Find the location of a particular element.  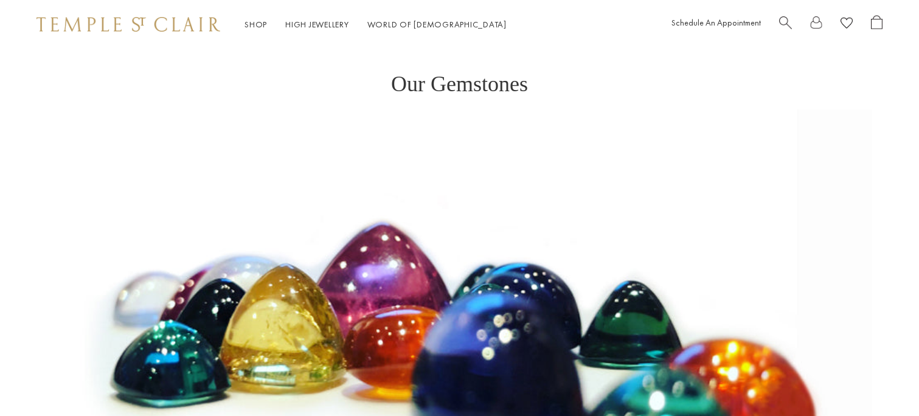

a: Open Shopping Bag is located at coordinates (876, 24).